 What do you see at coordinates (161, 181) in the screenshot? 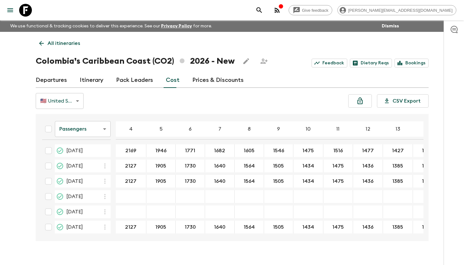
I see `div: 05 Apr 2026; 5` at bounding box center [161, 181].